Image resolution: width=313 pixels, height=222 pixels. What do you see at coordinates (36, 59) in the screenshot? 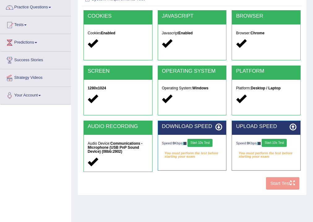
I see `a: Success Stories` at bounding box center [36, 59].